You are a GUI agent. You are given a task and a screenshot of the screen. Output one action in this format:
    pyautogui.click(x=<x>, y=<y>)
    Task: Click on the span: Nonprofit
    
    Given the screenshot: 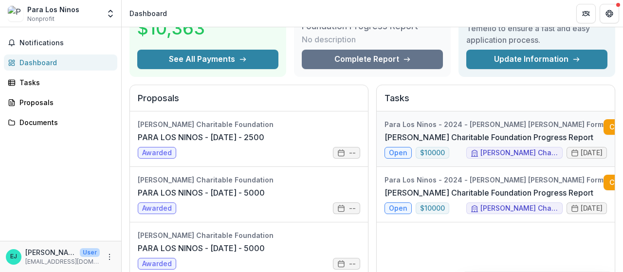 What is the action you would take?
    pyautogui.click(x=41, y=19)
    